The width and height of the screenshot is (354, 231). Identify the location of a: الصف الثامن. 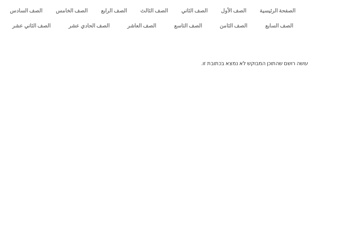
(233, 26).